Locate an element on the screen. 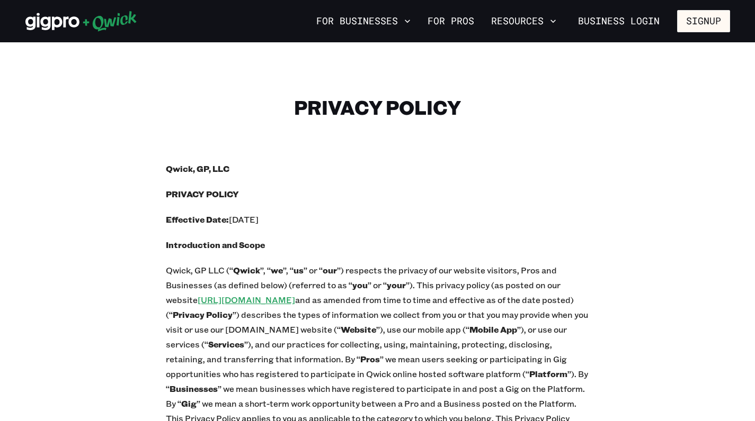 This screenshot has height=421, width=755. b: Businesses is located at coordinates (193, 389).